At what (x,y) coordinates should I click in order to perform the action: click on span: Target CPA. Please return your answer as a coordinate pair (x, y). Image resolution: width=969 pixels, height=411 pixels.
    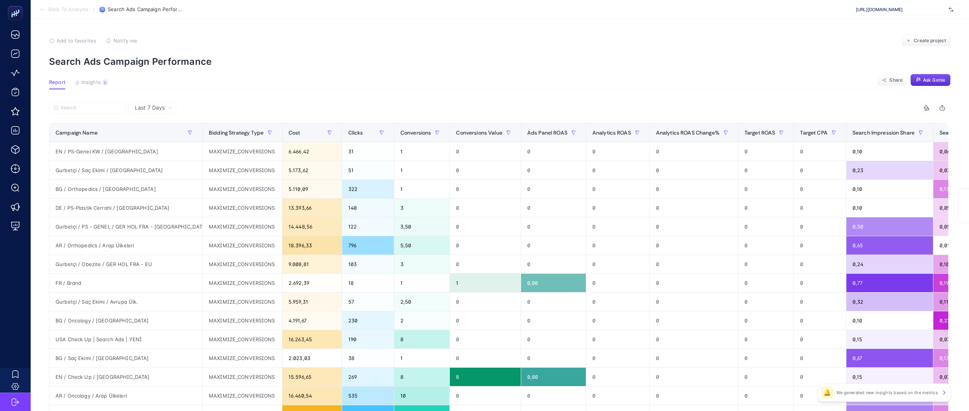
    Looking at the image, I should click on (813, 133).